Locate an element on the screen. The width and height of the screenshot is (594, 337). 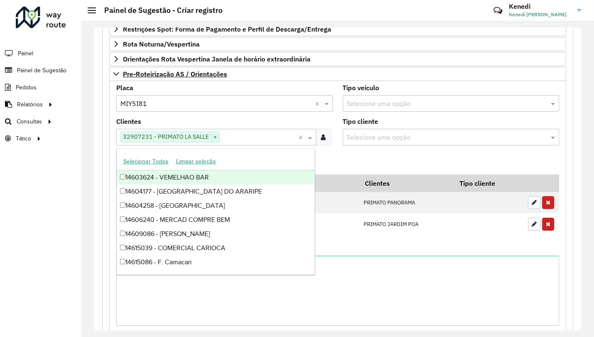
a: Orientações Rota Vespertina Janela de horário extraordinária is located at coordinates (337, 59).